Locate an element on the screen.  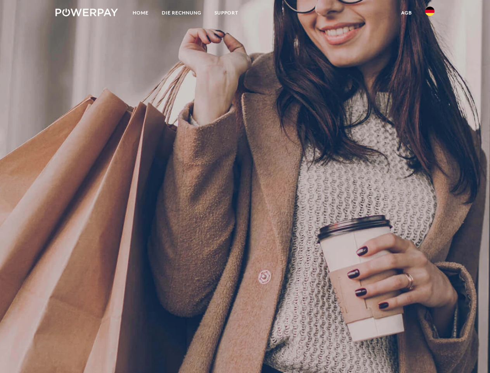
a: SUPPORT is located at coordinates (226, 13).